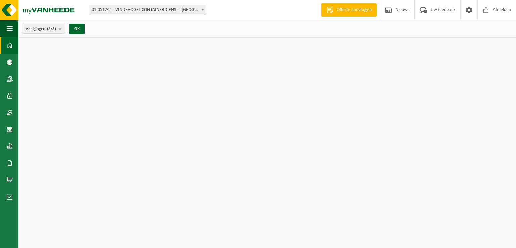  I want to click on button: Vestigingen(8/8), so click(43, 29).